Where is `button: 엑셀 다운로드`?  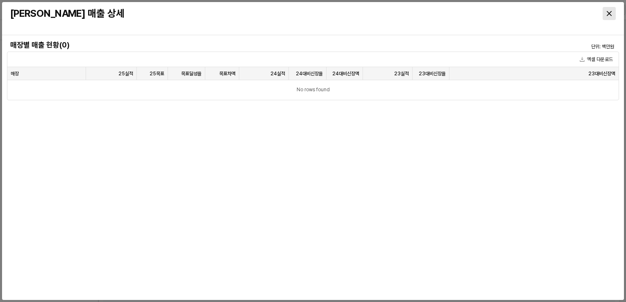
button: 엑셀 다운로드 is located at coordinates (596, 59).